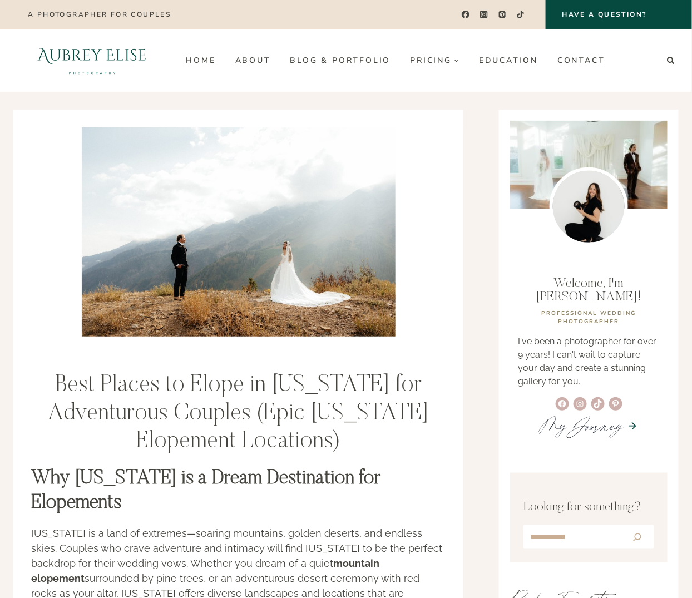 The width and height of the screenshot is (692, 598). Describe the element at coordinates (502, 14) in the screenshot. I see `a: Pinterest` at that location.